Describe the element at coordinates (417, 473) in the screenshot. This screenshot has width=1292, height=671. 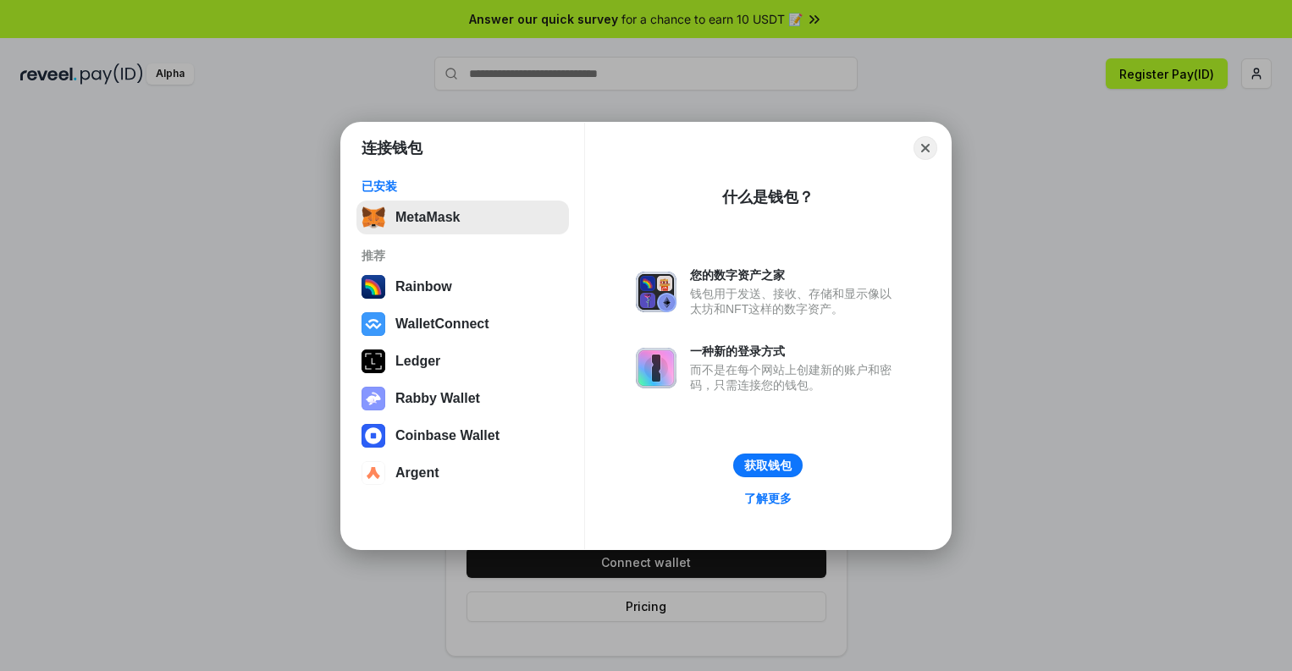
I see `div: Argent` at that location.